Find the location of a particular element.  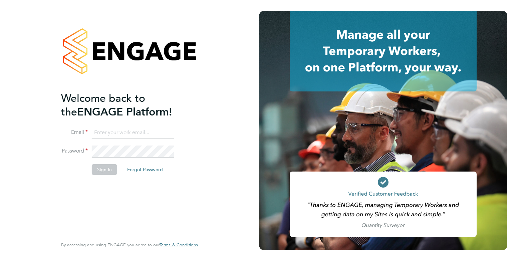

span: By accessing and using ENGAGE you agree to our is located at coordinates (130, 245).